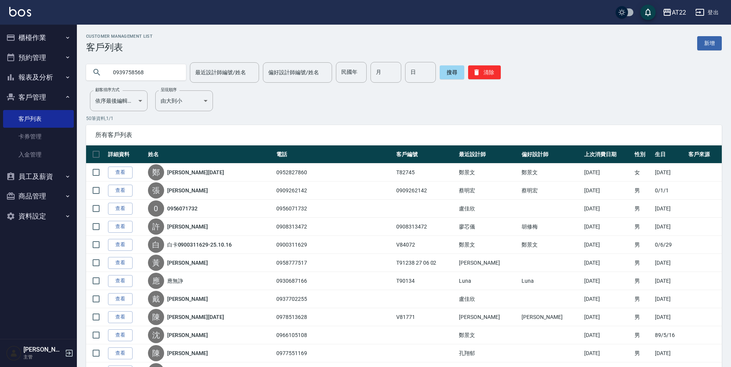 This screenshot has width=731, height=367. I want to click on h3: 客戶列表, so click(119, 47).